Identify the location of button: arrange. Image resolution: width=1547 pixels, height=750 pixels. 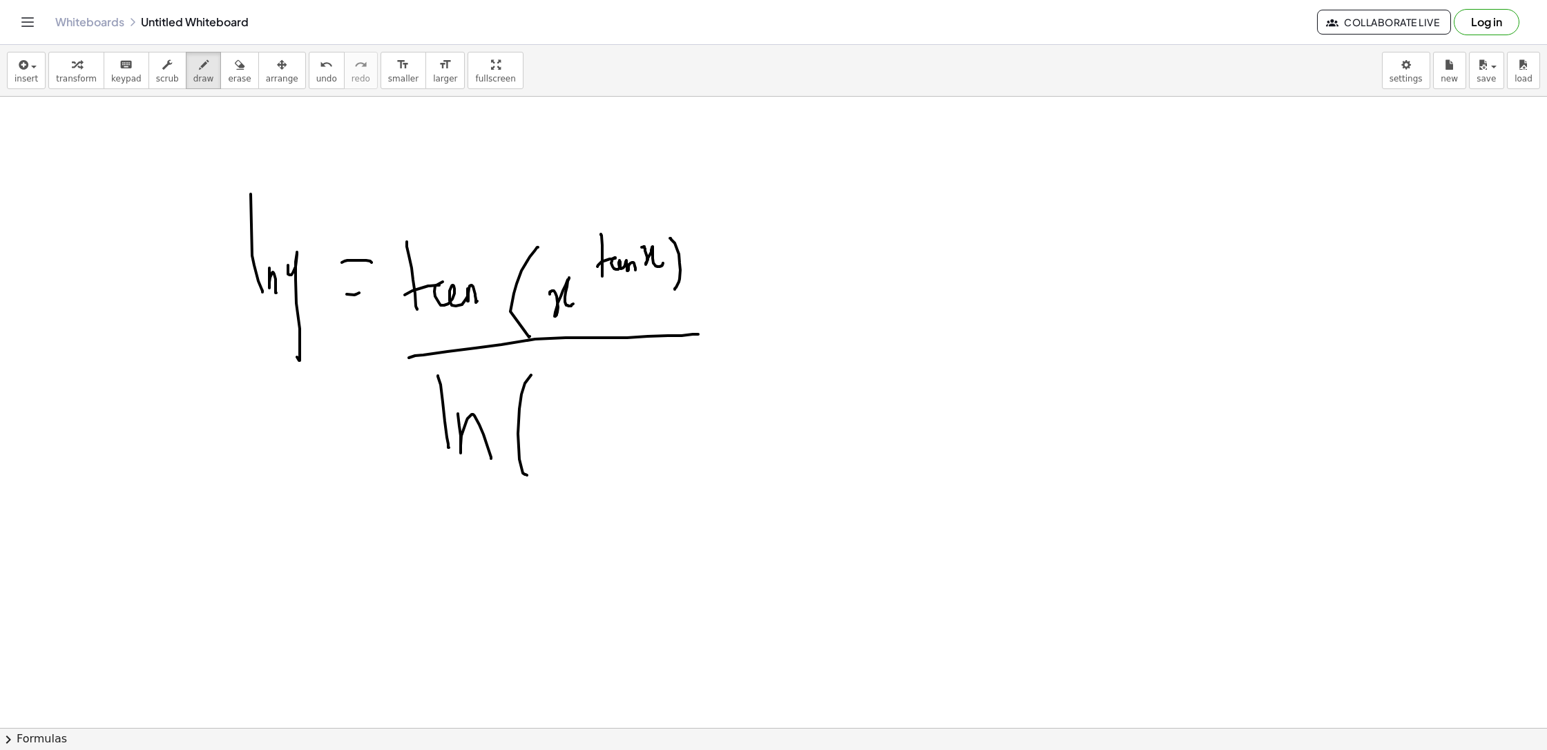
(282, 70).